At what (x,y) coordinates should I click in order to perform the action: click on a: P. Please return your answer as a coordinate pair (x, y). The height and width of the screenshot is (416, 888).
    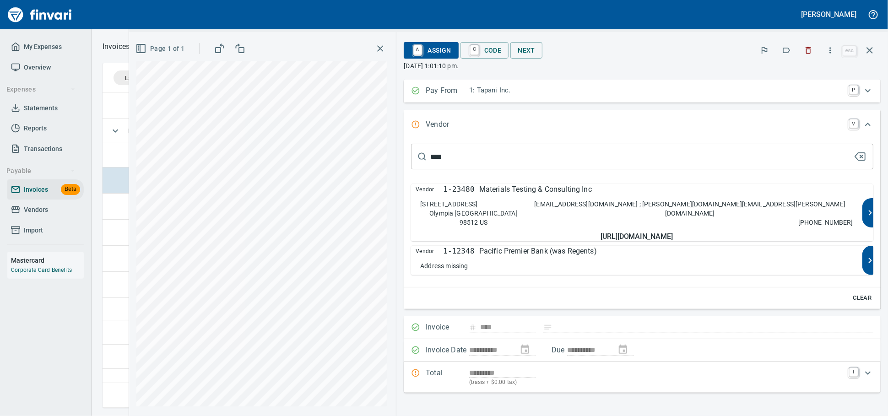
    Looking at the image, I should click on (854, 90).